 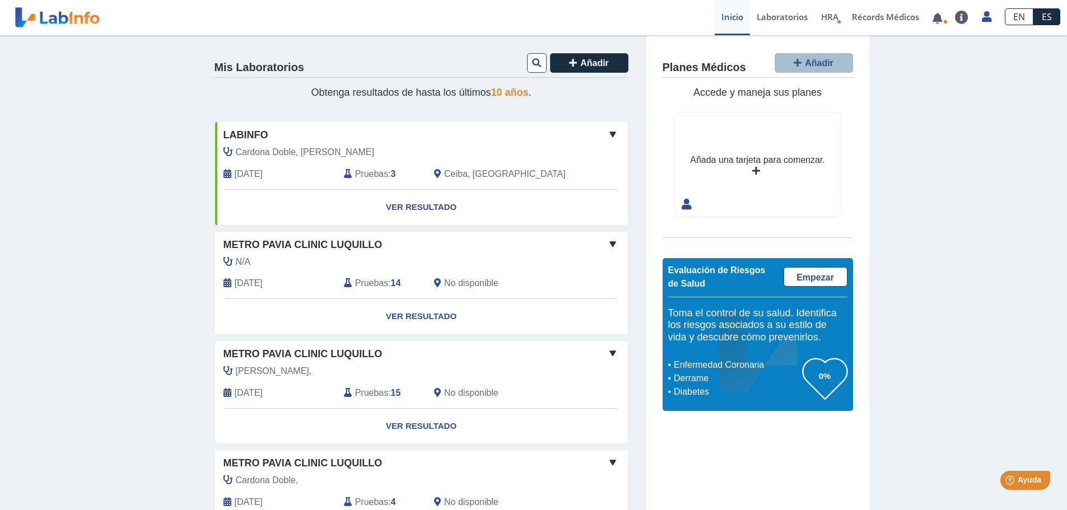 What do you see at coordinates (758, 325) in the screenshot?
I see `h5: Toma el control de su salud. Identifica los riesgos asociados a su estilo de vida y descubre cómo...` at bounding box center [758, 325].